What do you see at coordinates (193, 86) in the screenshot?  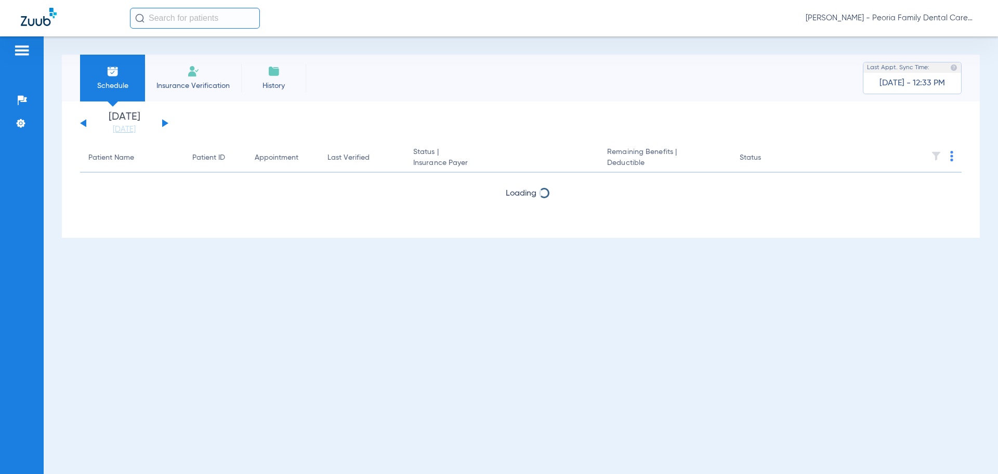 I see `span: Insurance Verification` at bounding box center [193, 86].